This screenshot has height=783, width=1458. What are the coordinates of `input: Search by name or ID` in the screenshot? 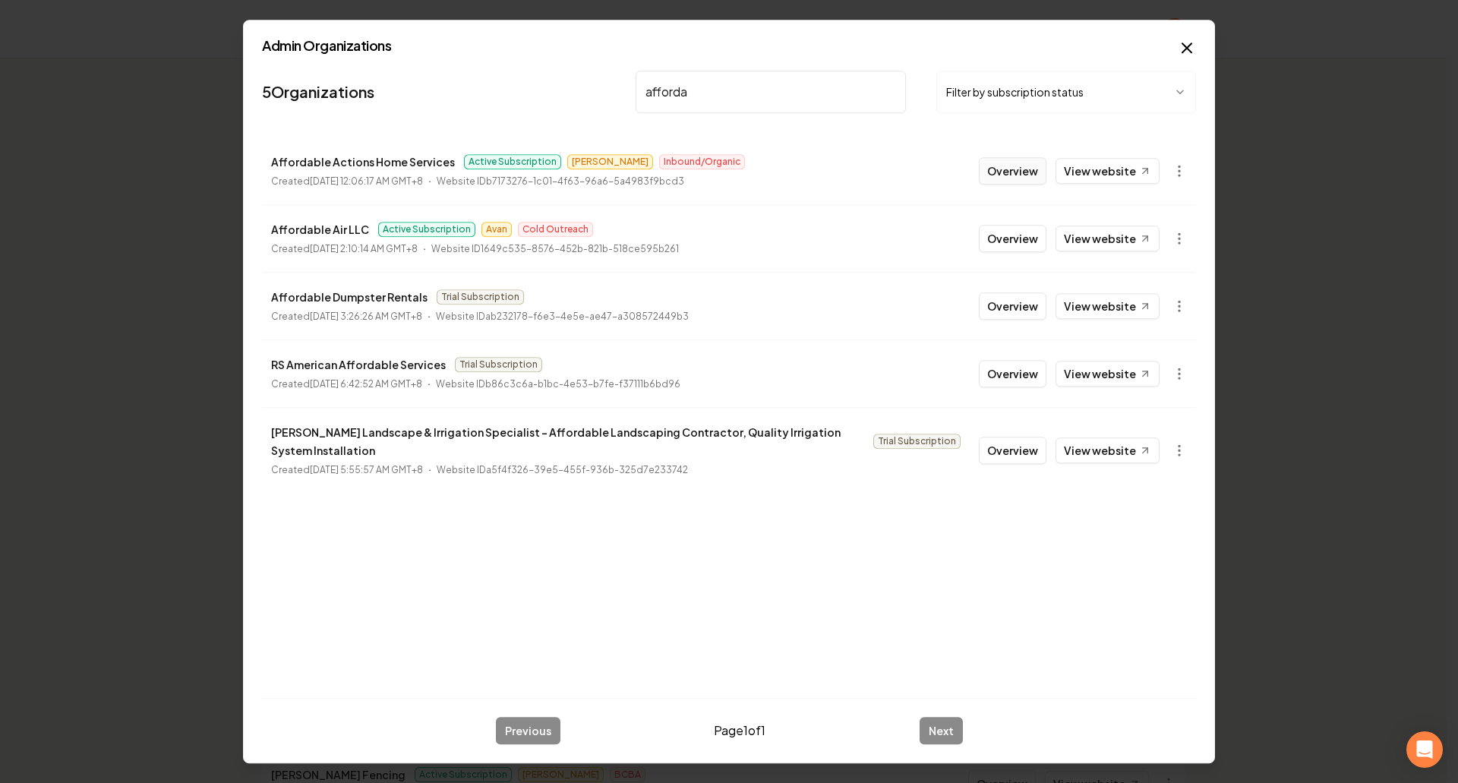 It's located at (771, 92).